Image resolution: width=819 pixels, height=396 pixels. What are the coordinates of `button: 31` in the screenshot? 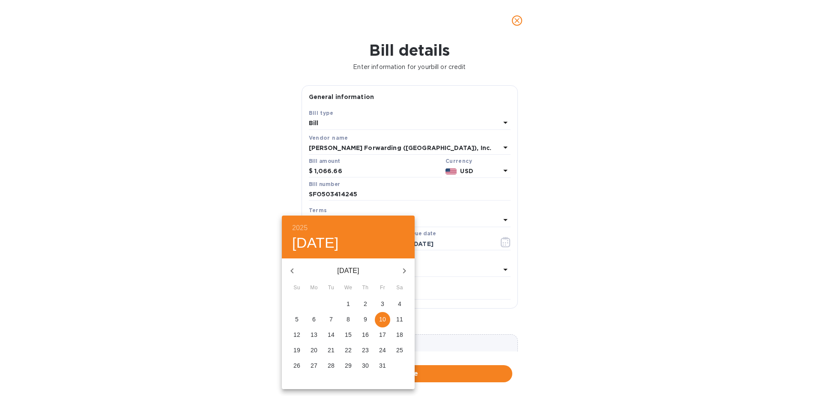 It's located at (382, 366).